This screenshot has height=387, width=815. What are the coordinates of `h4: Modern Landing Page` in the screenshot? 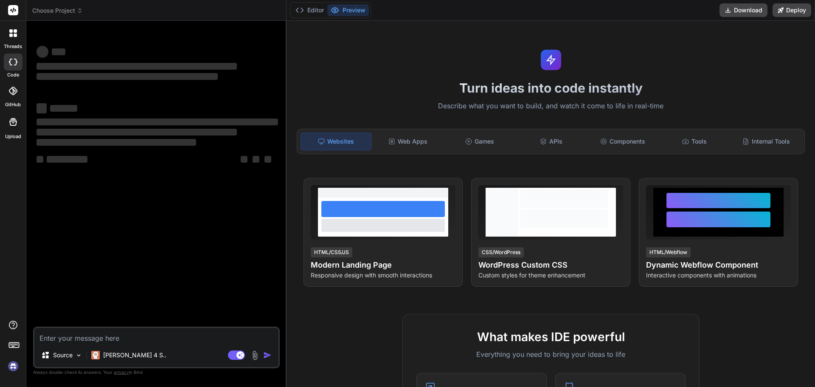 It's located at (383, 265).